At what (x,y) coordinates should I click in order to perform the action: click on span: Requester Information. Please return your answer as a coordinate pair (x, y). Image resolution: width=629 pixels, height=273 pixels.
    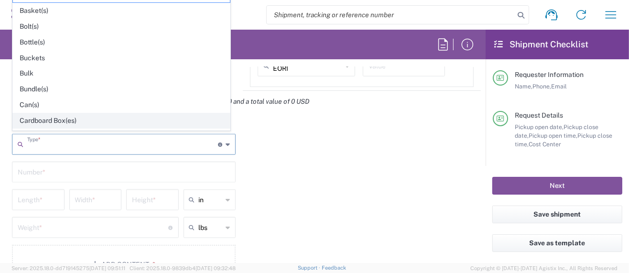
    Looking at the image, I should click on (549, 75).